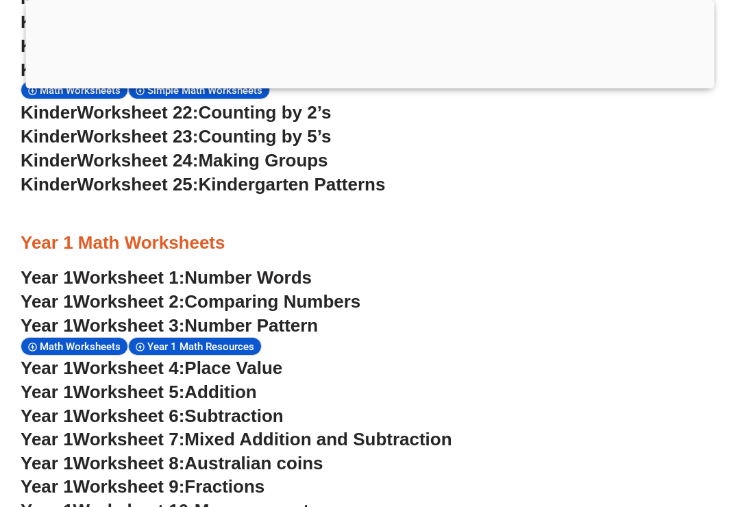 The image size is (740, 507). What do you see at coordinates (199, 90) in the screenshot?
I see `div: Simple Math Worksheets` at bounding box center [199, 90].